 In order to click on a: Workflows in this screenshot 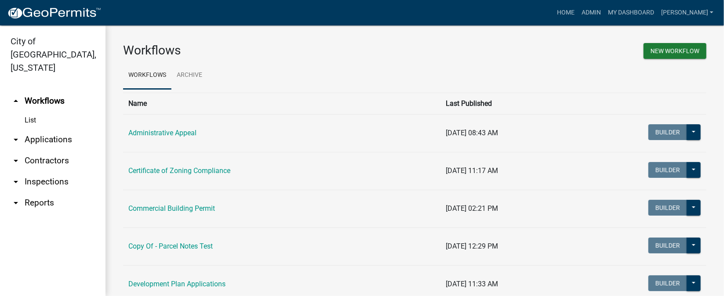, I will do `click(147, 76)`.